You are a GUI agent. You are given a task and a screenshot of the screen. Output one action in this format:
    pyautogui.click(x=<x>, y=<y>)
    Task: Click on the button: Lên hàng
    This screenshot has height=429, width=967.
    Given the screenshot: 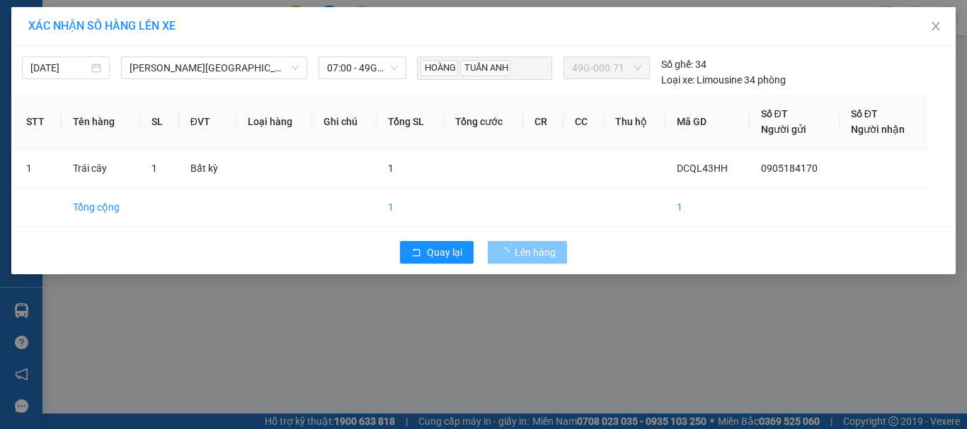 What is the action you would take?
    pyautogui.click(x=527, y=253)
    